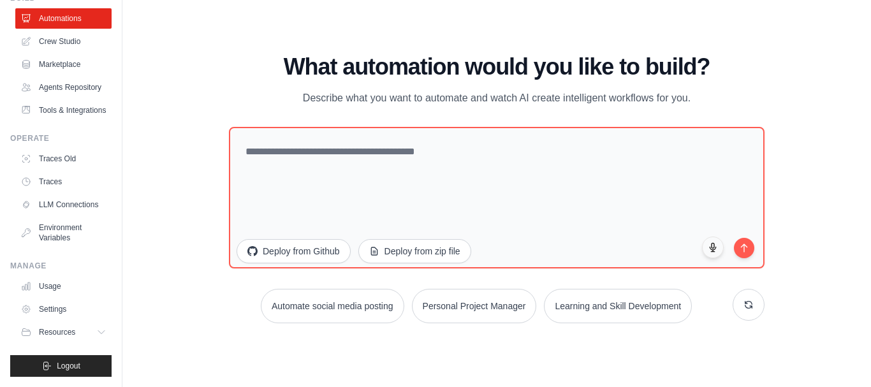  Describe the element at coordinates (63, 205) in the screenshot. I see `a: LLM Connections` at that location.